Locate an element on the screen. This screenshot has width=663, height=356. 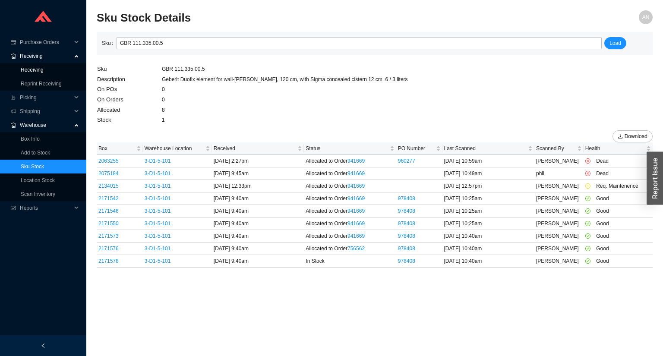
span: Received is located at coordinates (255, 148).